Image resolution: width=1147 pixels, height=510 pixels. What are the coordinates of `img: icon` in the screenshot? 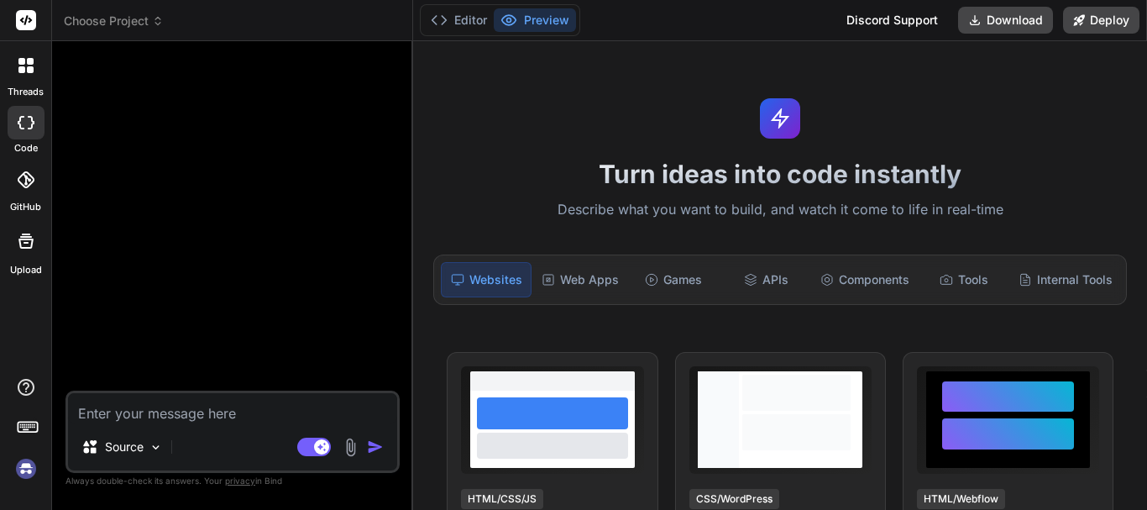 It's located at (375, 447).